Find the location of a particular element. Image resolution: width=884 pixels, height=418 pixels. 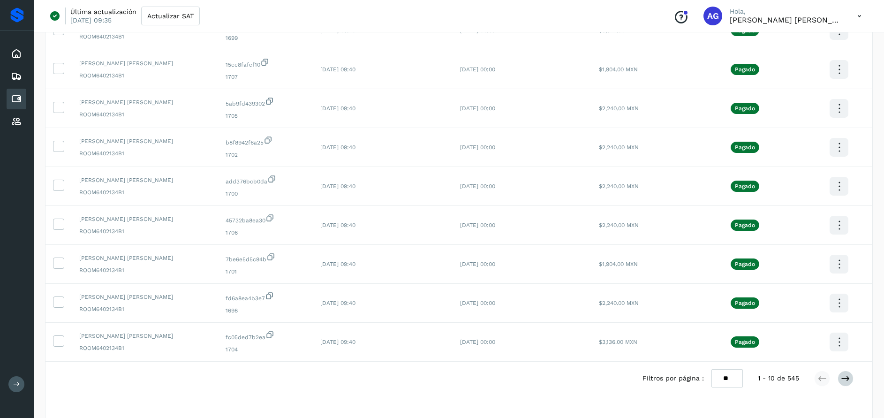

span: fc05ded7b2ea is located at coordinates (265, 336).